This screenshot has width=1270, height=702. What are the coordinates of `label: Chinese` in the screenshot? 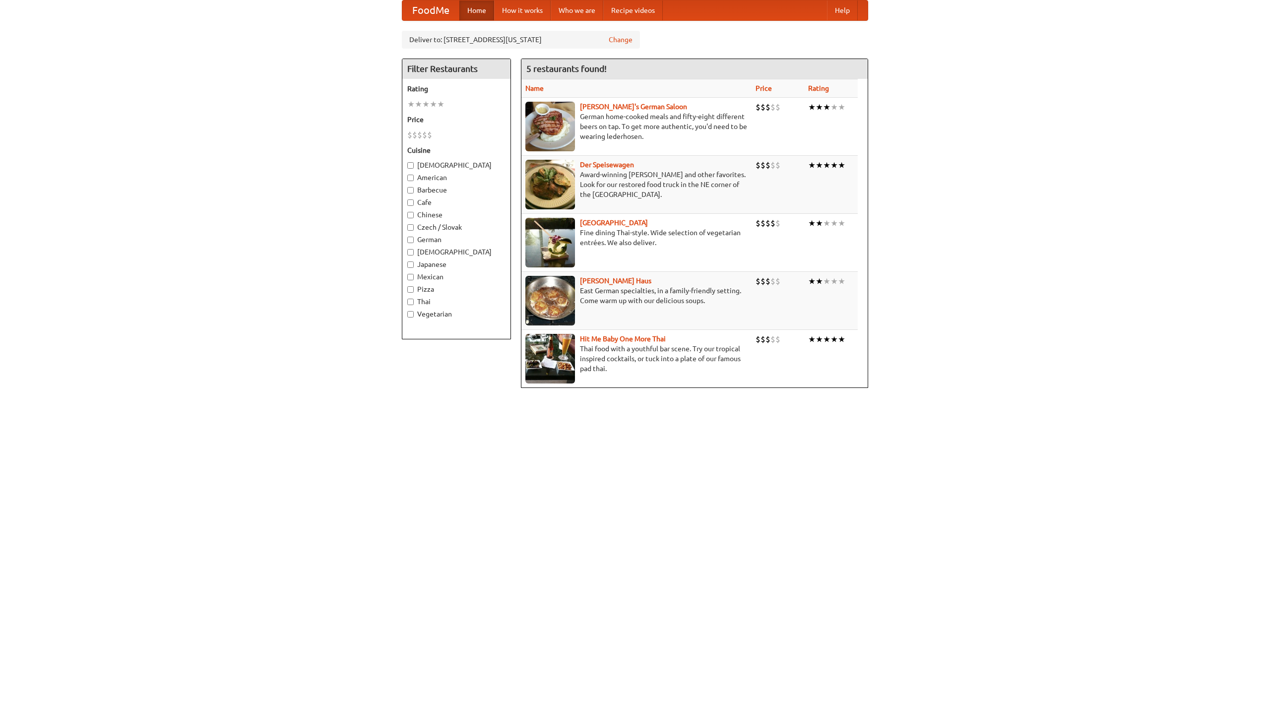 It's located at (457, 215).